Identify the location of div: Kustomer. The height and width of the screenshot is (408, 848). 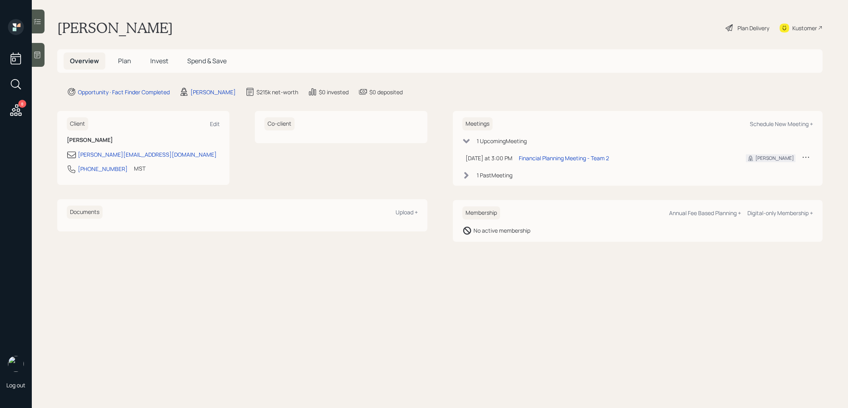
(804, 28).